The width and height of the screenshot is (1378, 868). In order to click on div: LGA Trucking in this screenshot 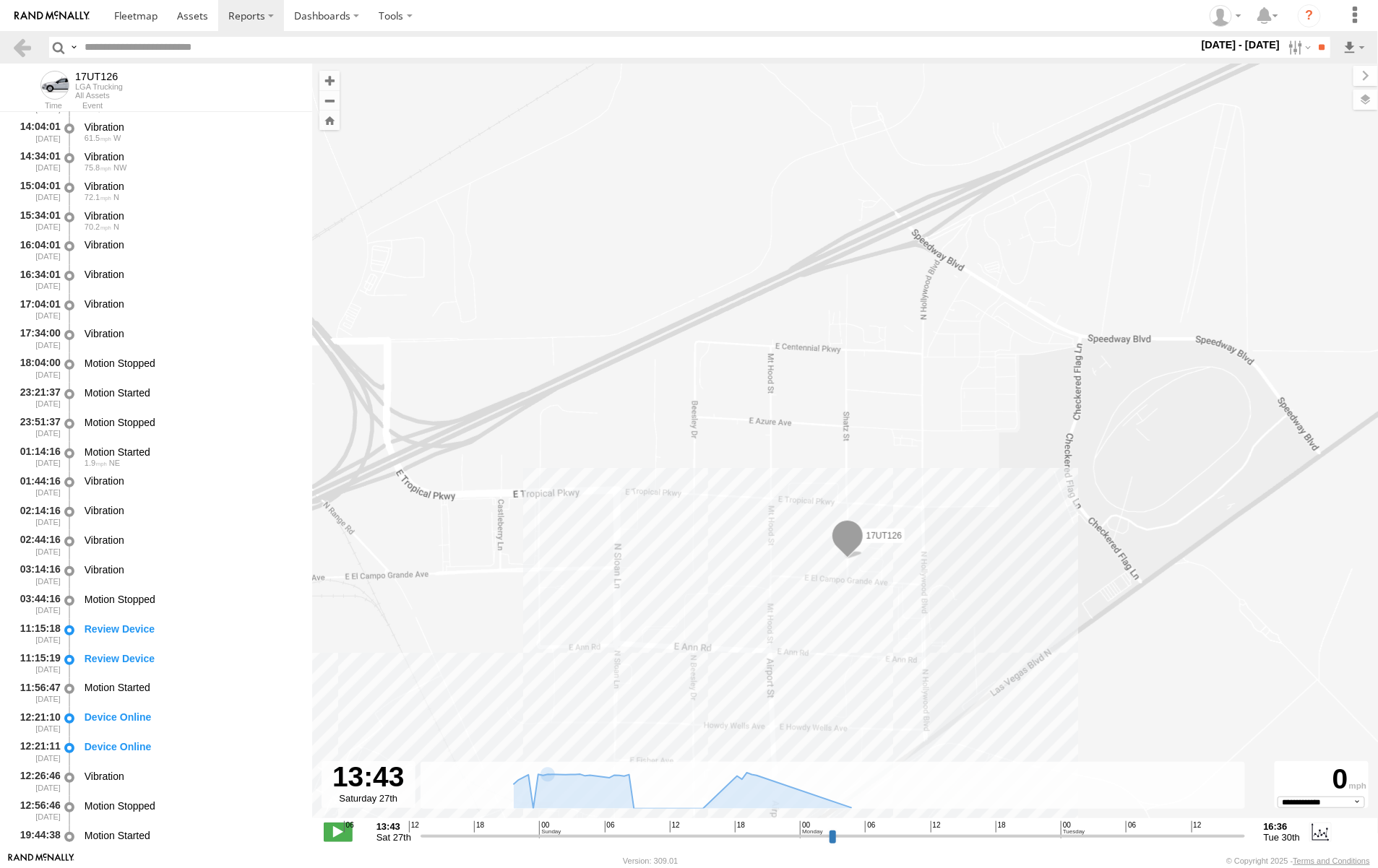, I will do `click(99, 87)`.